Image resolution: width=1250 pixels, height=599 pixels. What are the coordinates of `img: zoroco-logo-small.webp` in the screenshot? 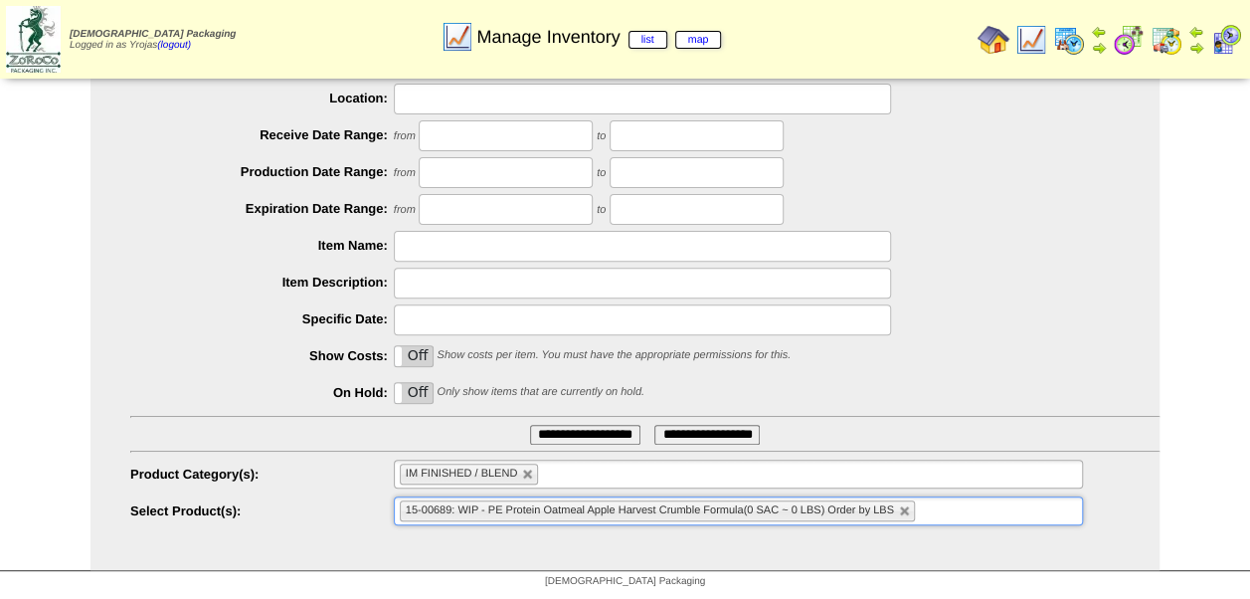 It's located at (33, 39).